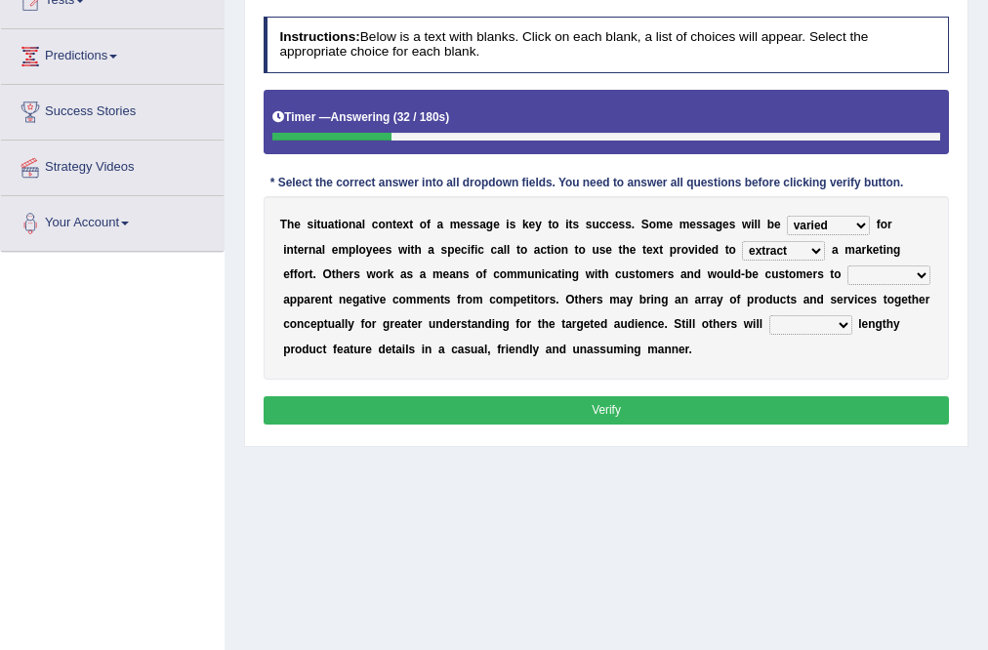  Describe the element at coordinates (360, 117) in the screenshot. I see `h5: Timer —` at that location.